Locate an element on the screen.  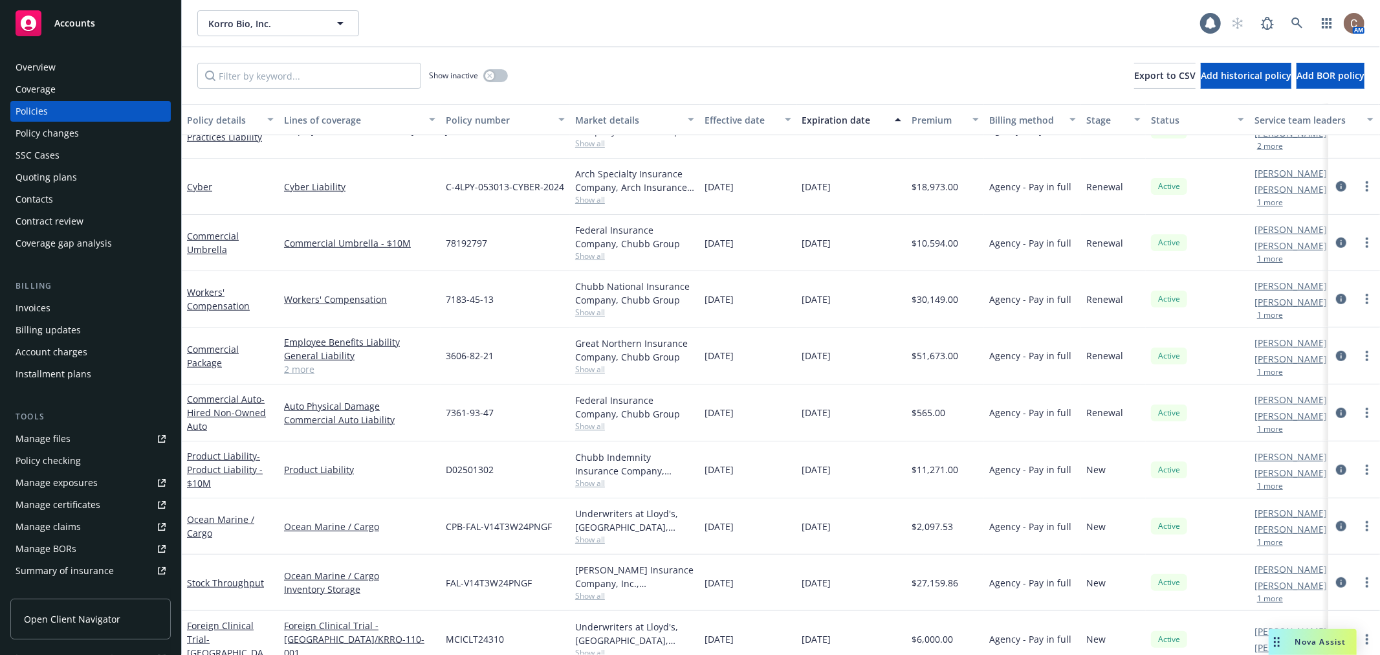
button: Premium is located at coordinates (945, 120).